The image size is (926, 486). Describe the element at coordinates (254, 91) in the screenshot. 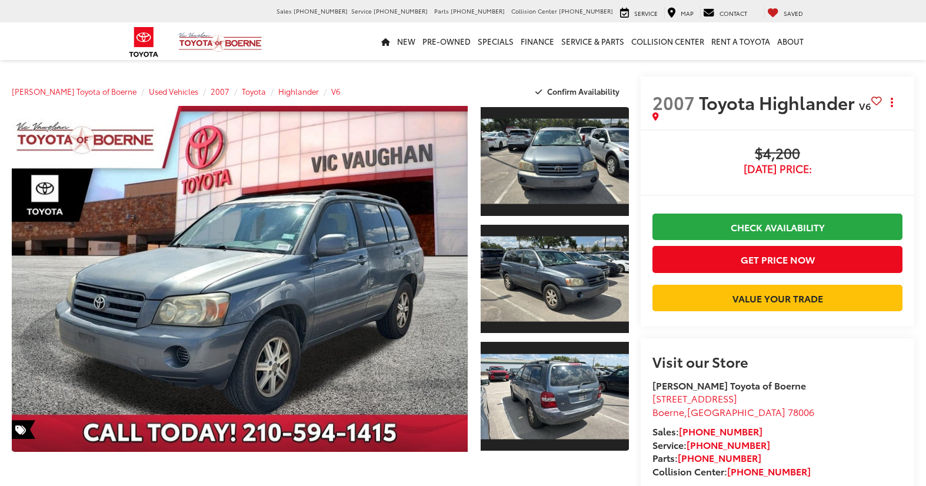

I see `span: Toyota` at that location.